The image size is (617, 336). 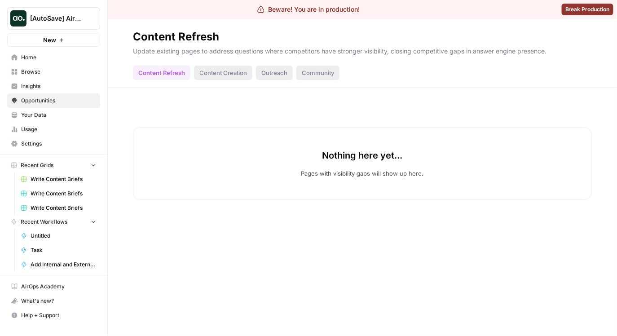 I want to click on button: Break Production, so click(x=587, y=9).